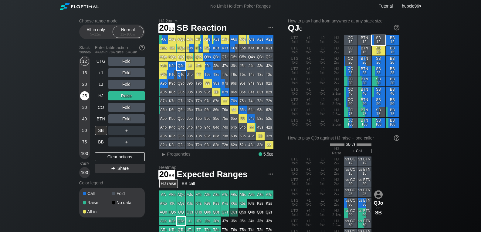  What do you see at coordinates (127, 203) in the screenshot?
I see `div: No data` at bounding box center [127, 203].